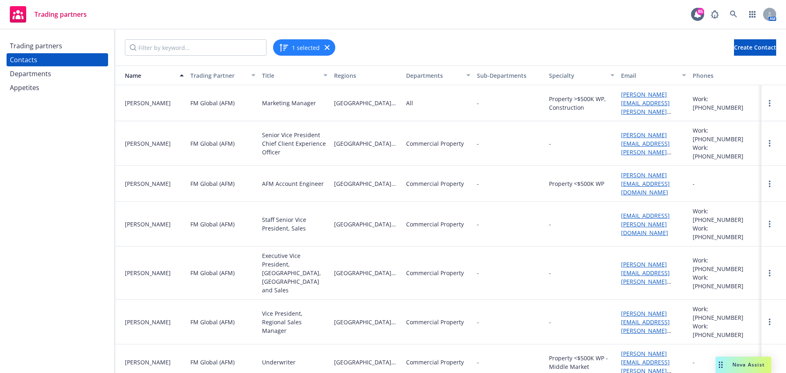 This screenshot has width=786, height=373. I want to click on div: AFM Account Engineer, so click(293, 183).